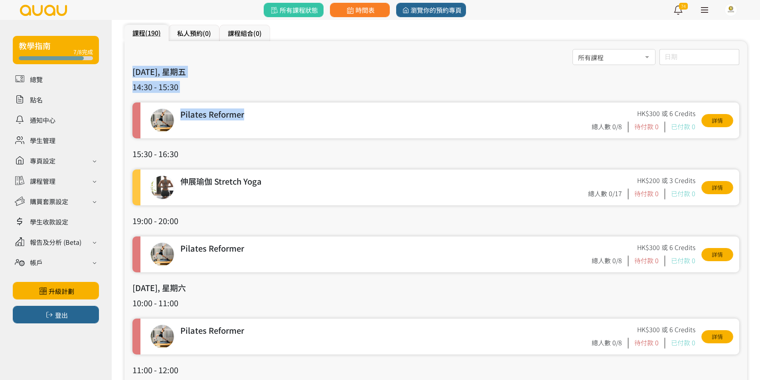  Describe the element at coordinates (614, 56) in the screenshot. I see `span: 所有課程` at that location.